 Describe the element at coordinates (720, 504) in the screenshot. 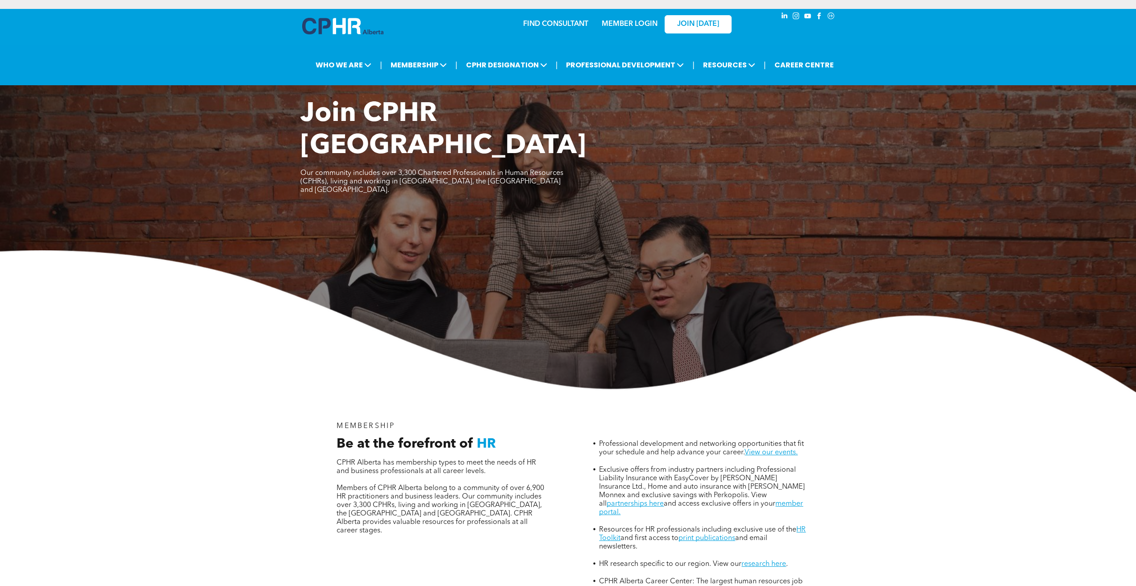

I see `span: and access exclusive offers in your` at that location.